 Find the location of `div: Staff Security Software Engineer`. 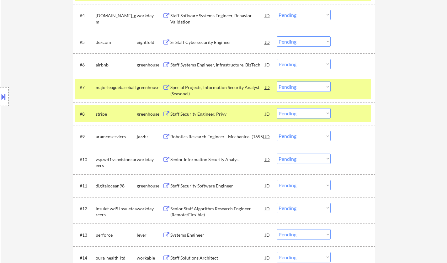

div: Staff Security Software Engineer is located at coordinates (218, 186).